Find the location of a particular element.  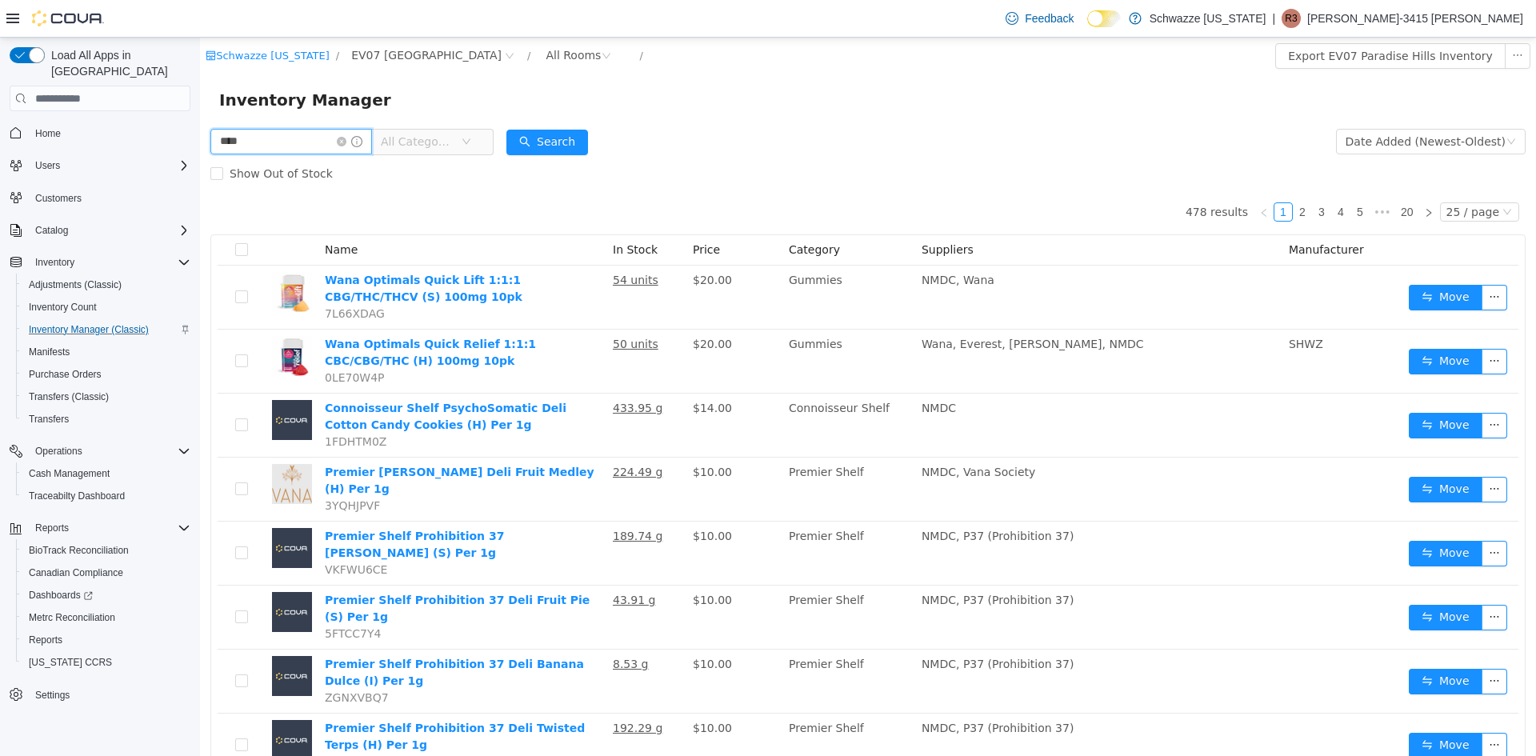

span: Price is located at coordinates (507, 212).